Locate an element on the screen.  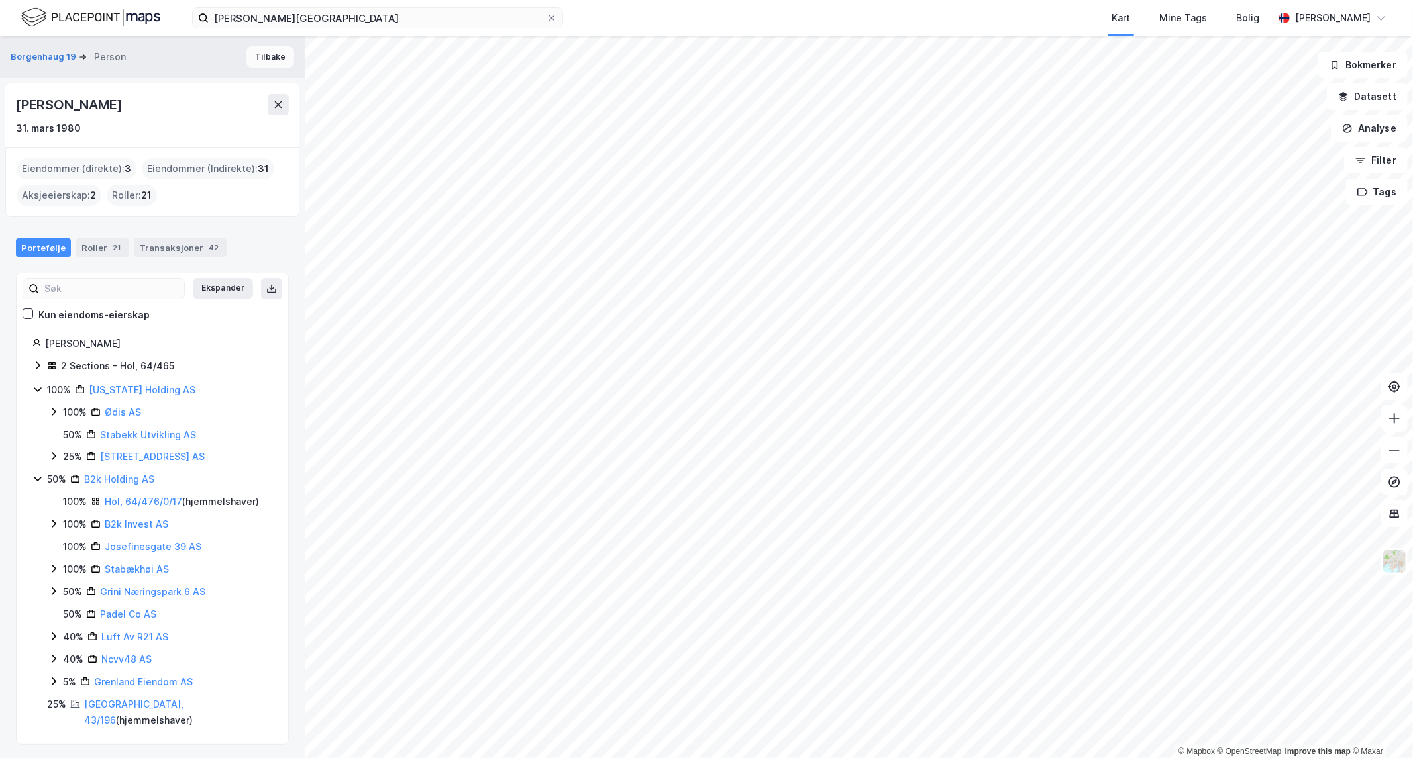
input: Søk is located at coordinates (111, 289).